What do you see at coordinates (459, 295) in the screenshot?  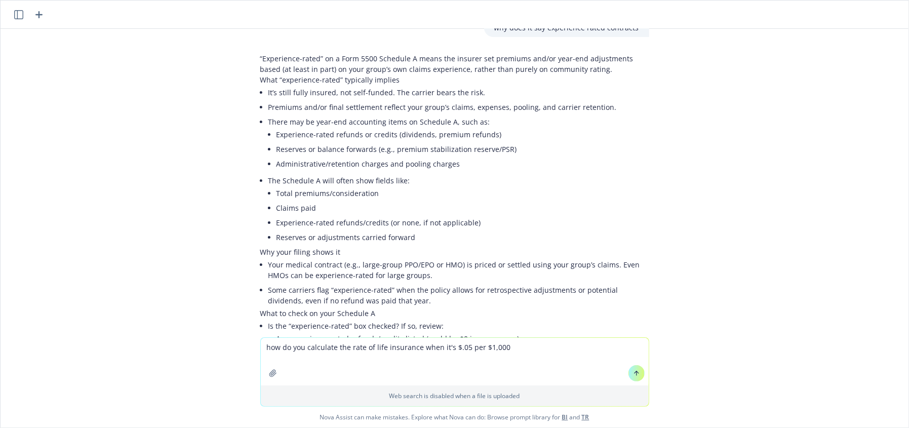 I see `li: Some carriers flag “experience-rated” when the policy allows for retrospective adjustments or pot...` at bounding box center [459, 295].